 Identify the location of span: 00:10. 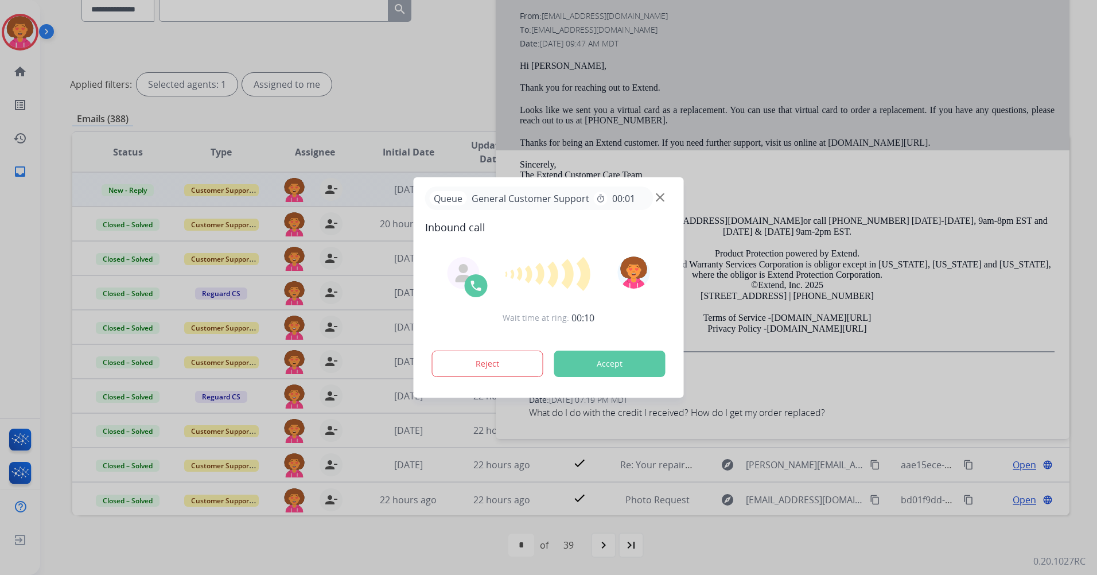
(583, 318).